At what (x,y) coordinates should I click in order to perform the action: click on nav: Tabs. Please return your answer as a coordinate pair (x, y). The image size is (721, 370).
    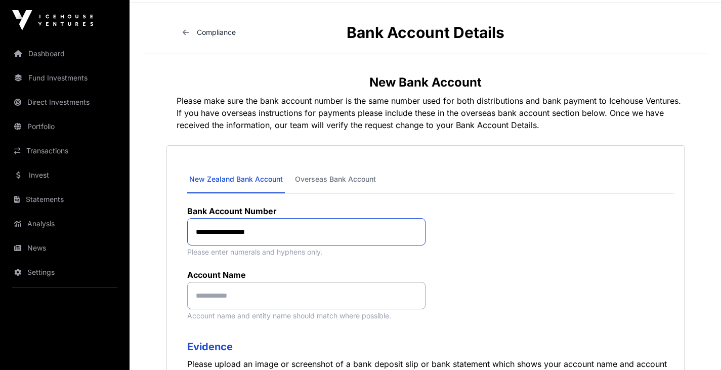
    Looking at the image, I should click on (430, 180).